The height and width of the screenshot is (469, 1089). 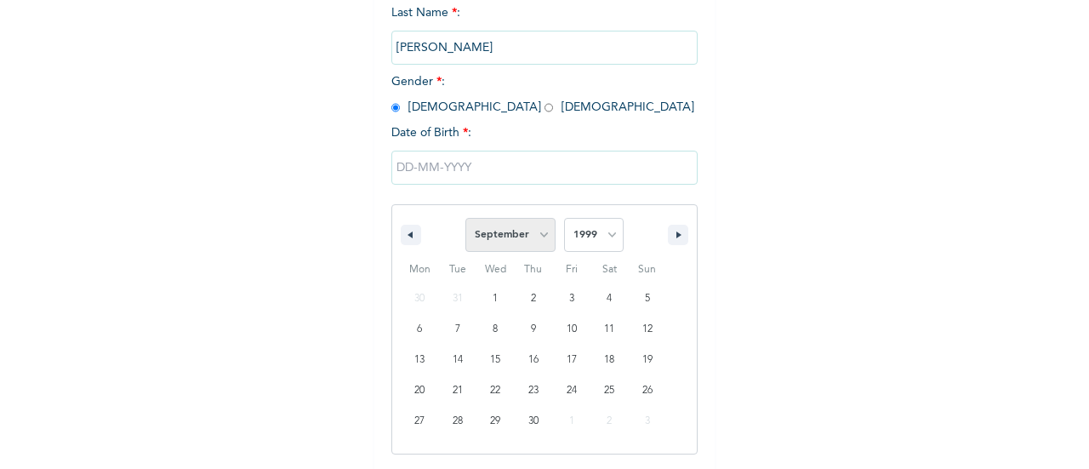 What do you see at coordinates (419, 329) in the screenshot?
I see `span: 6` at bounding box center [419, 329].